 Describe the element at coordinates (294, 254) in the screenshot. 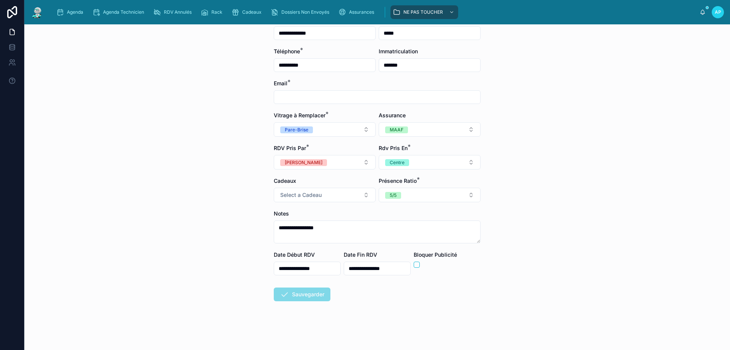

I see `span: Date Début RDV` at that location.